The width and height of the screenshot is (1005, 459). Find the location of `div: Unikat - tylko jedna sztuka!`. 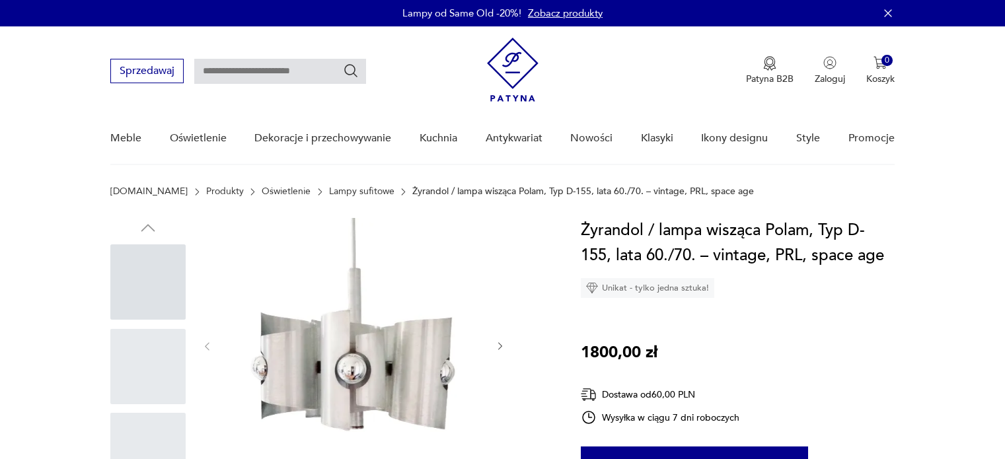

div: Unikat - tylko jedna sztuka! is located at coordinates (648, 288).